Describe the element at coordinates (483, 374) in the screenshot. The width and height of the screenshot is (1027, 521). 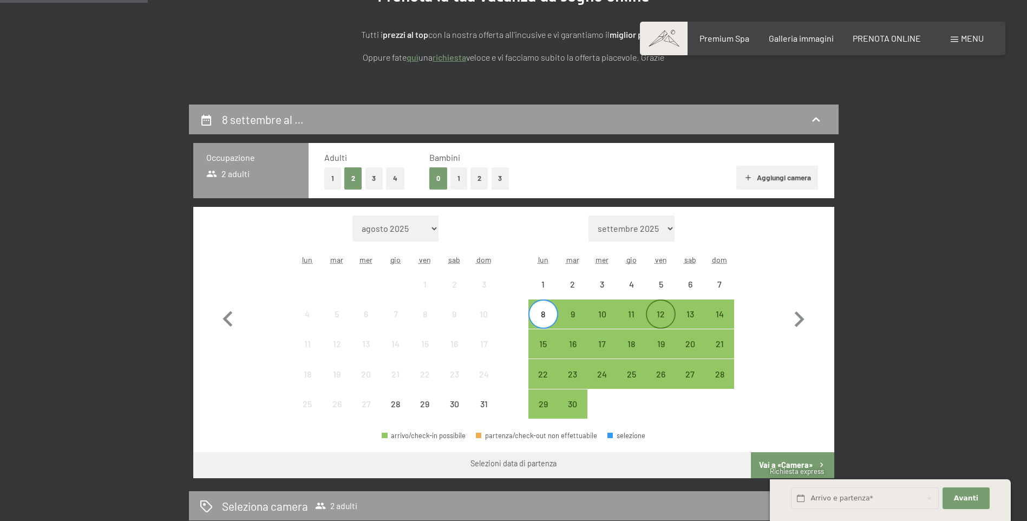
I see `div: Sun Aug 24 2025` at that location.